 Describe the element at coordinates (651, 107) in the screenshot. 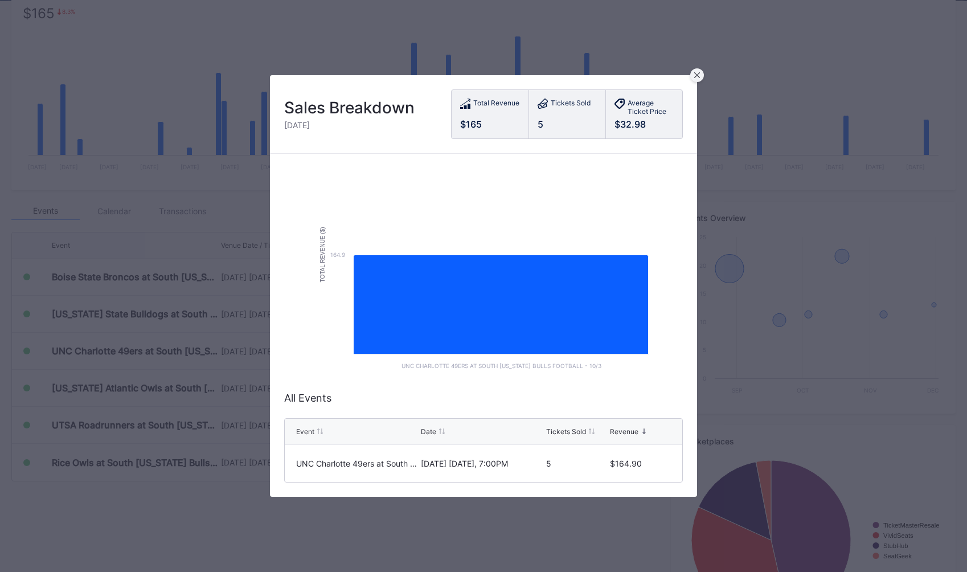

I see `div: Average Ticket Price` at that location.